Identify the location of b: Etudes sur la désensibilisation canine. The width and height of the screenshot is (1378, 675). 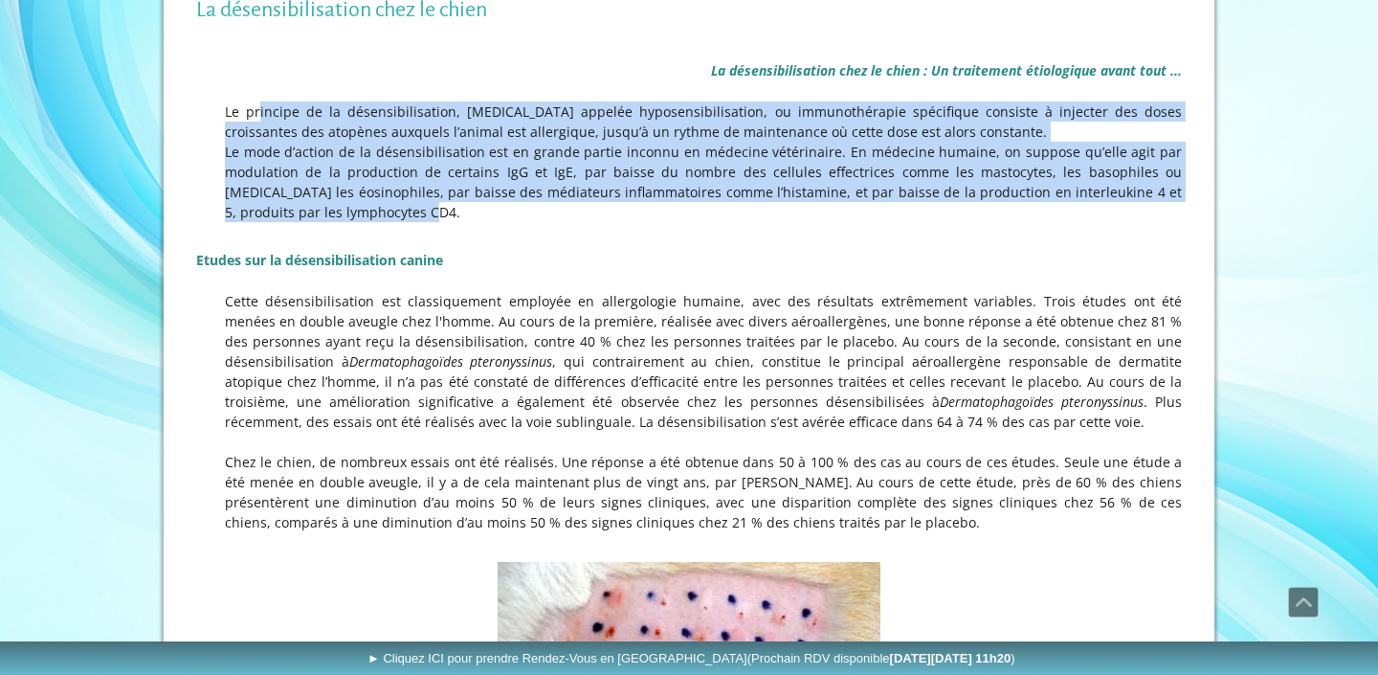
(320, 259).